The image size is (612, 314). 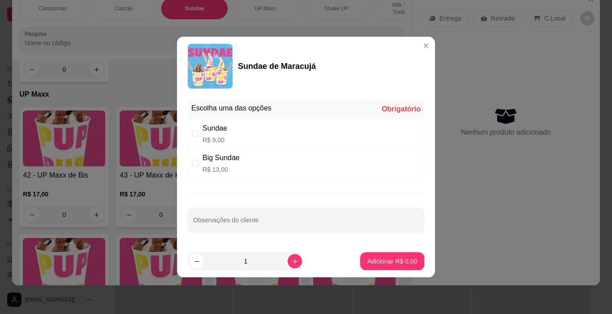 I want to click on p: R$ 9,00, so click(x=215, y=140).